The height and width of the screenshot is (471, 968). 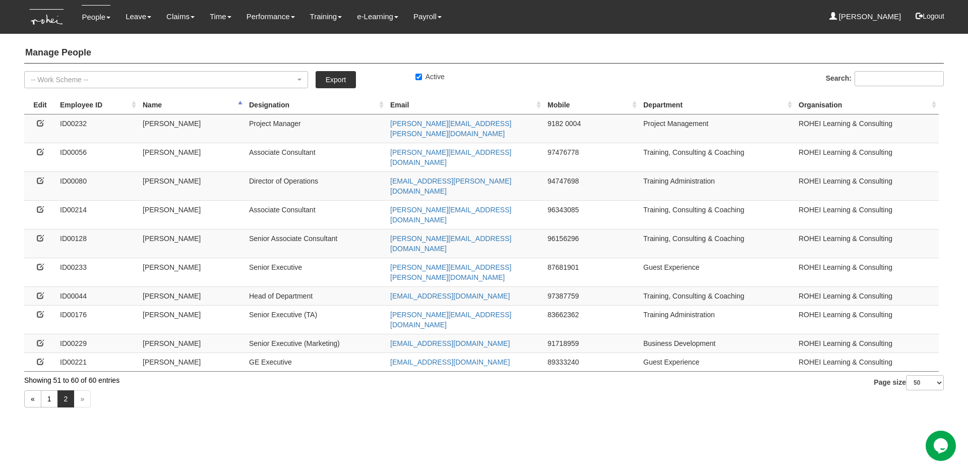 What do you see at coordinates (925, 383) in the screenshot?
I see `select: Page size` at bounding box center [925, 383].